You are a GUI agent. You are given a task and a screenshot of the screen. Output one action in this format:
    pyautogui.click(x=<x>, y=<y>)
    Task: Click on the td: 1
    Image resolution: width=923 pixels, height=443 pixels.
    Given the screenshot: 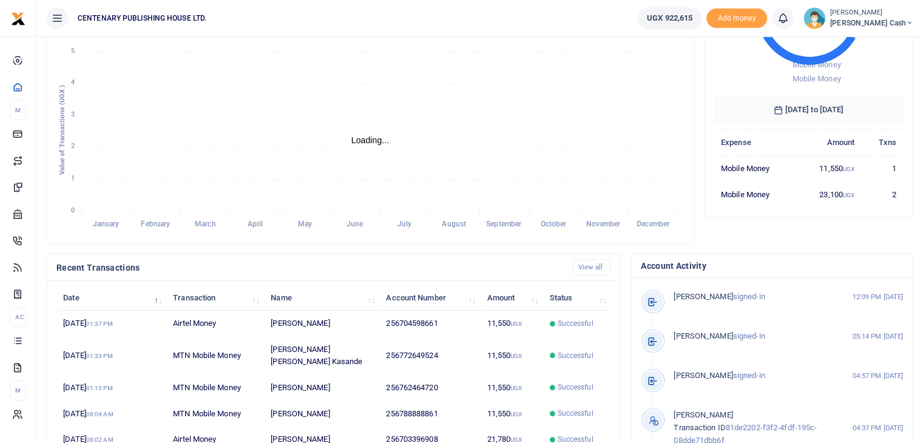 What is the action you would take?
    pyautogui.click(x=882, y=168)
    